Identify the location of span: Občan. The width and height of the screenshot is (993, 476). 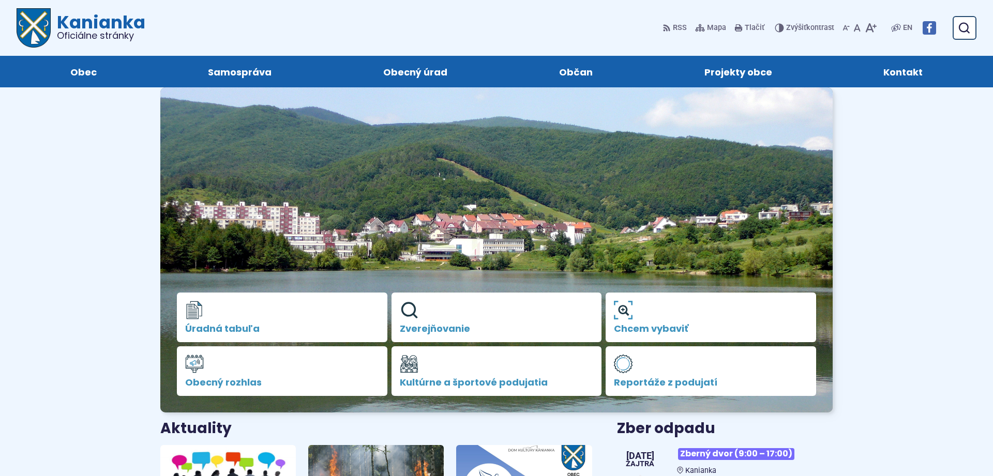
(576, 71).